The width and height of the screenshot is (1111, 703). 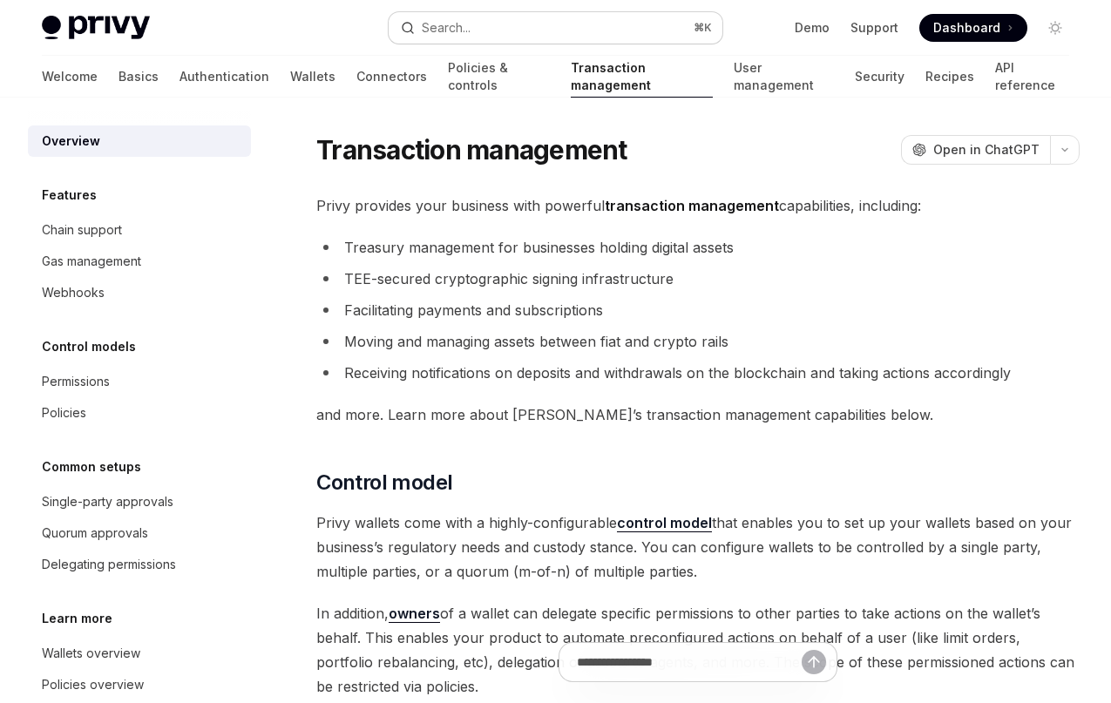 What do you see at coordinates (698, 310) in the screenshot?
I see `li: Facilitating payments and subscriptions` at bounding box center [698, 310].